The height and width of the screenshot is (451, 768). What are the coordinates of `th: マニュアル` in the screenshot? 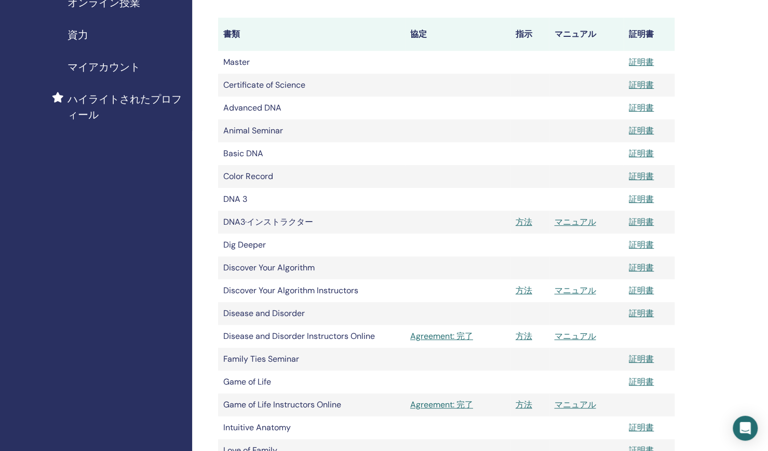 It's located at (586, 34).